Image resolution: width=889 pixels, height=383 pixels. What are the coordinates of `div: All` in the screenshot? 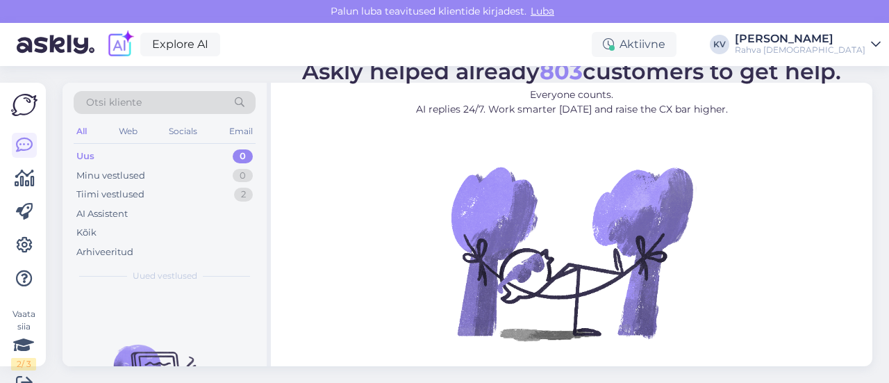 It's located at (81, 131).